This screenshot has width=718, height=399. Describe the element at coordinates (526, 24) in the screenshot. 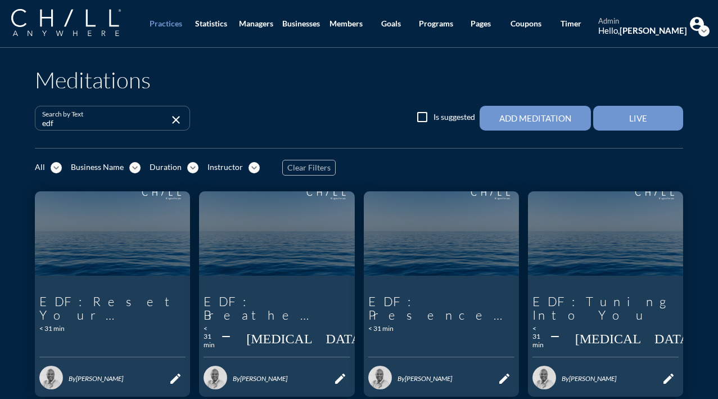

I see `div: Coupons` at that location.